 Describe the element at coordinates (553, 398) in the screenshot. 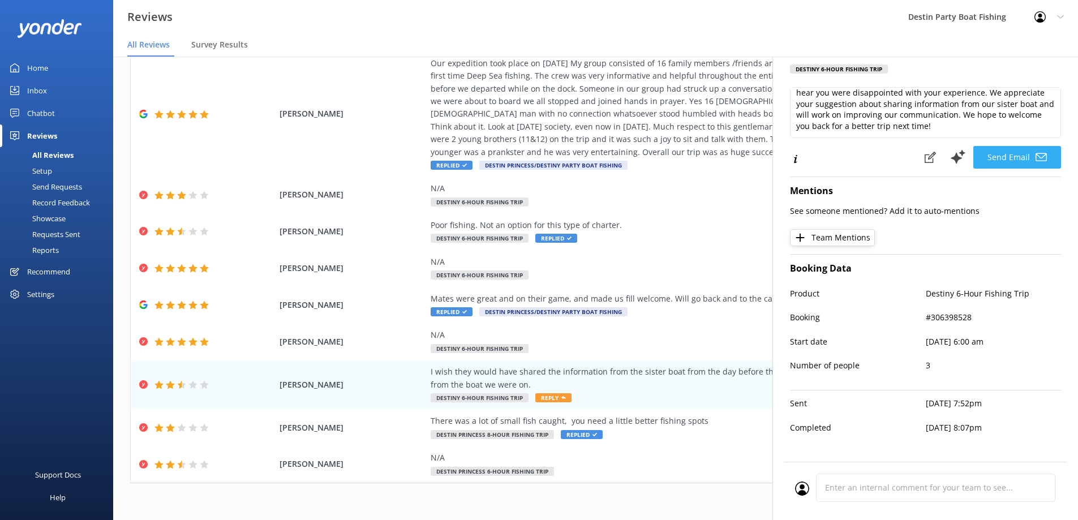

I see `span: Reply` at that location.